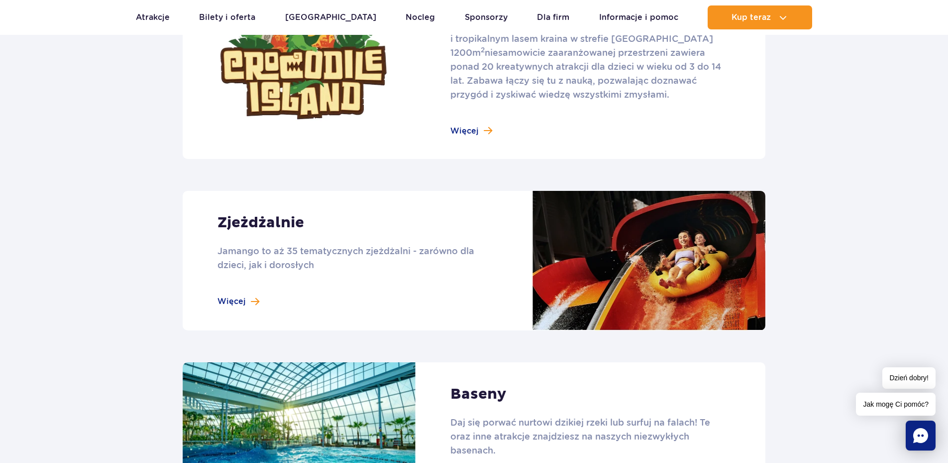  Describe the element at coordinates (751, 17) in the screenshot. I see `span: Kup teraz` at that location.